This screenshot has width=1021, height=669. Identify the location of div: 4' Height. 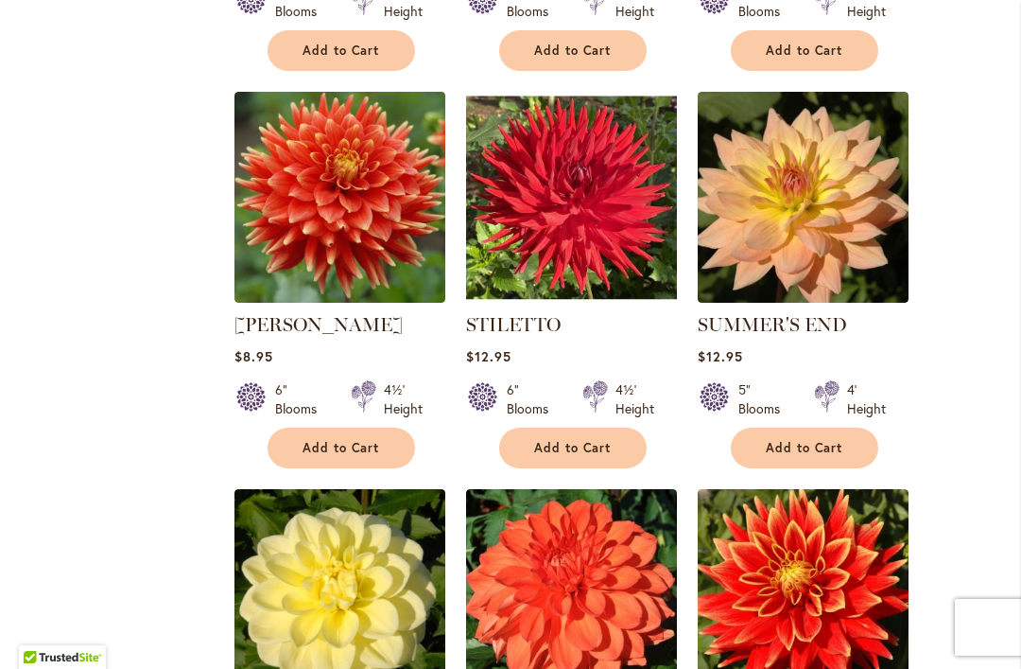
(866, 399).